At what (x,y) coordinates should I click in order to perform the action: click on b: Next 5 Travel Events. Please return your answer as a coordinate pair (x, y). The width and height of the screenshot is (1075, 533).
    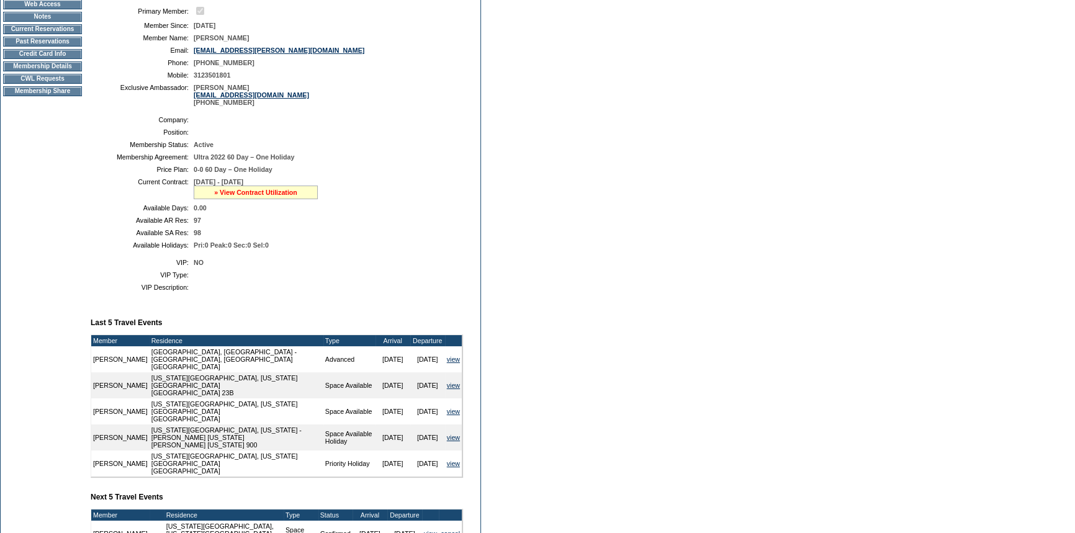
    Looking at the image, I should click on (127, 497).